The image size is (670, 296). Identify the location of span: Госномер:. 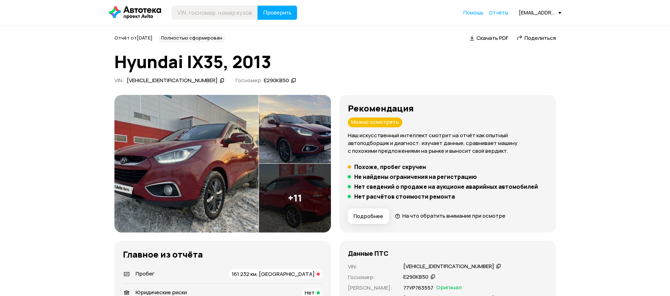
(249, 80).